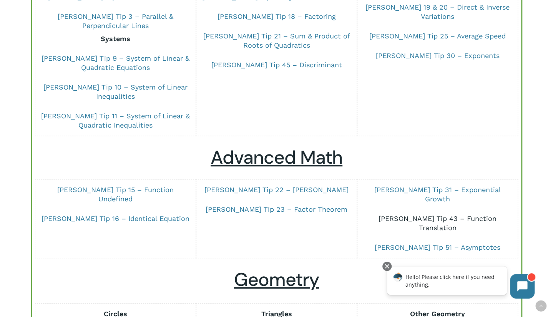 This screenshot has height=317, width=553. Describe the element at coordinates (276, 157) in the screenshot. I see `u: Advanced Math` at that location.